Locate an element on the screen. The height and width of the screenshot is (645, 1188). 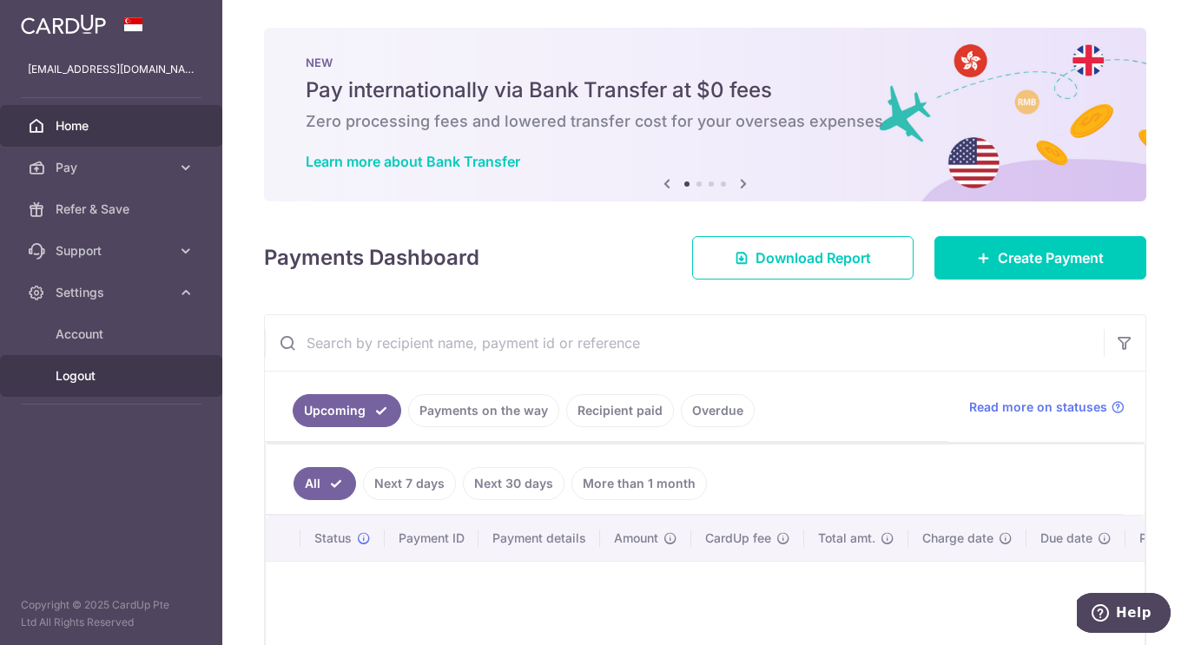
span: Home is located at coordinates (113, 126).